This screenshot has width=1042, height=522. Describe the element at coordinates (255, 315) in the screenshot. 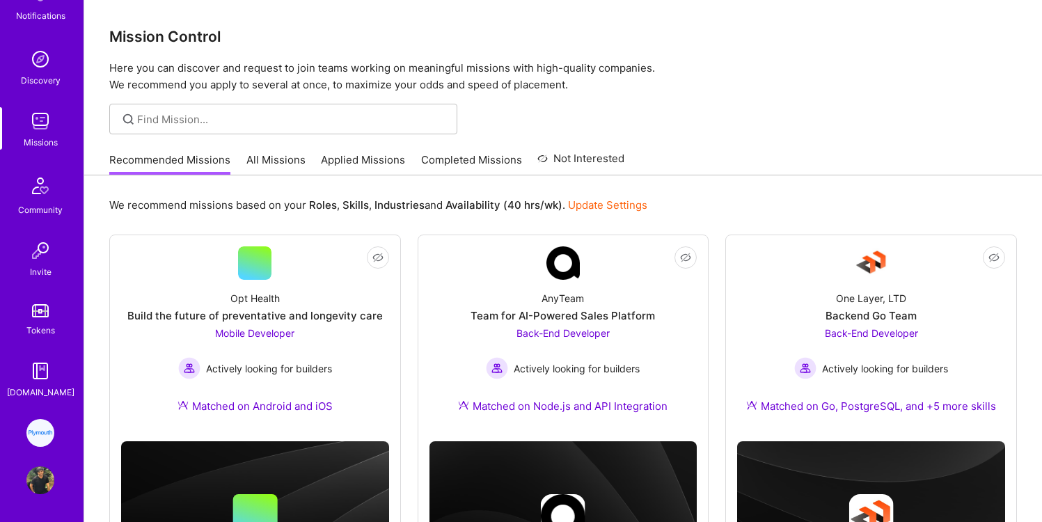

I see `div: Build the future of preventative and longevity care` at that location.